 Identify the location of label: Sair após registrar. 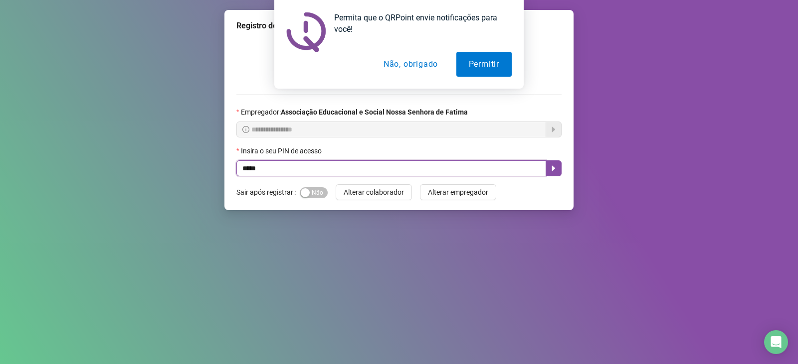
(268, 192).